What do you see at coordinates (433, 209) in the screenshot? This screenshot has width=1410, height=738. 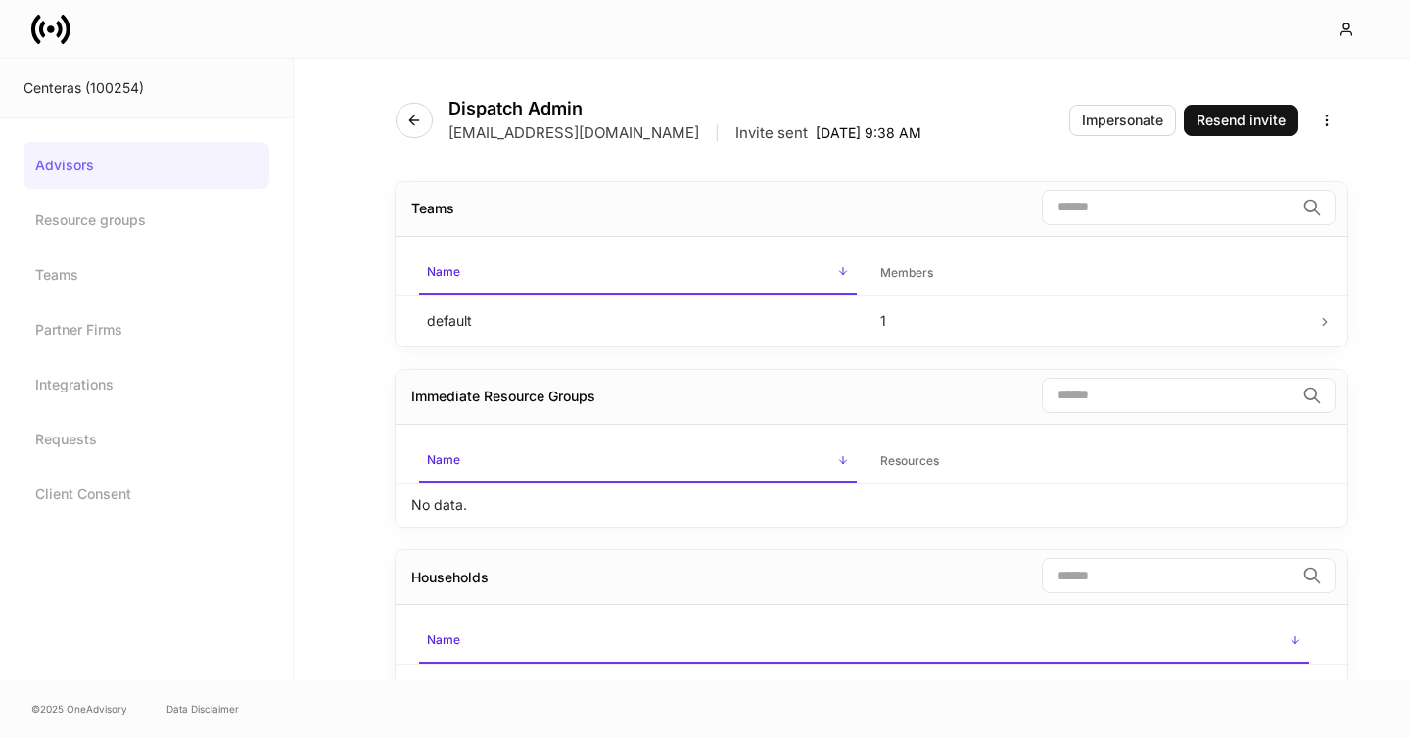 I see `div: Teams` at bounding box center [433, 209].